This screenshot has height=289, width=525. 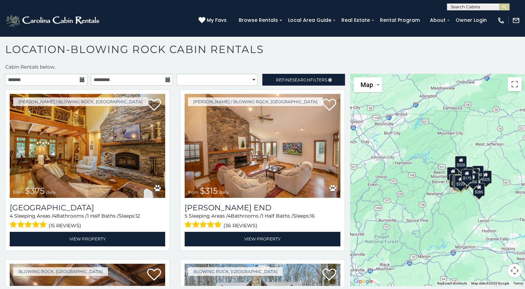 What do you see at coordinates (459, 181) in the screenshot?
I see `div: $165` at bounding box center [459, 181].